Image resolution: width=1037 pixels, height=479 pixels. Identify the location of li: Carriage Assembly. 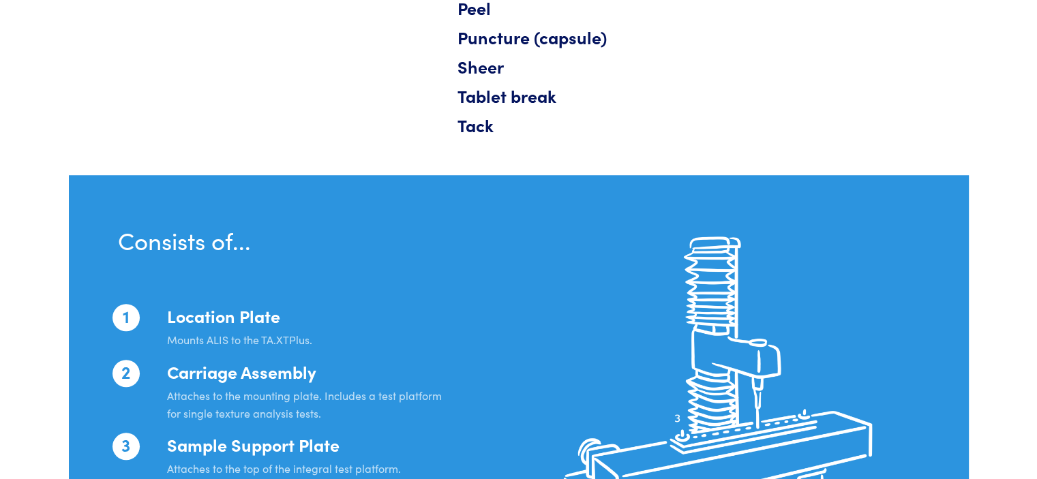
(291, 391).